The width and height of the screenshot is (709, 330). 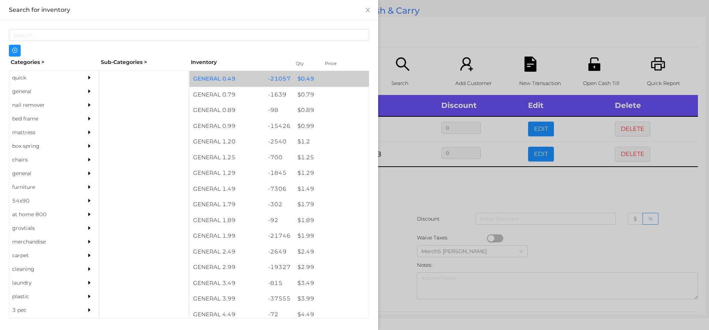 I want to click on div: Sub-Categories >, so click(x=144, y=62).